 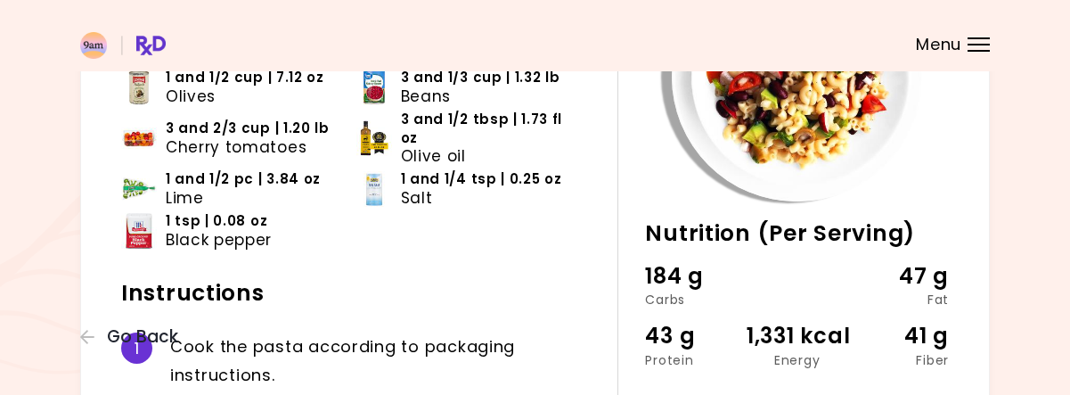 What do you see at coordinates (695, 360) in the screenshot?
I see `div: Protein` at bounding box center [695, 360].